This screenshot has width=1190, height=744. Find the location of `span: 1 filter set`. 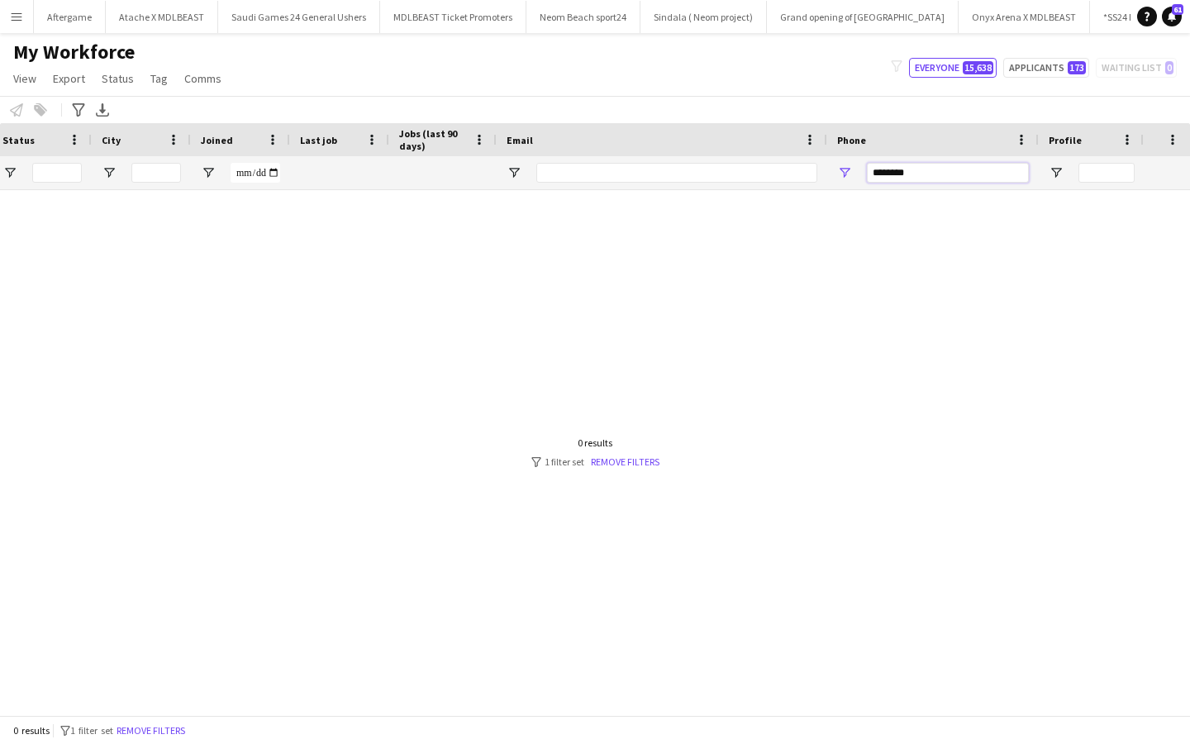

span: 1 filter set is located at coordinates (92, 730).